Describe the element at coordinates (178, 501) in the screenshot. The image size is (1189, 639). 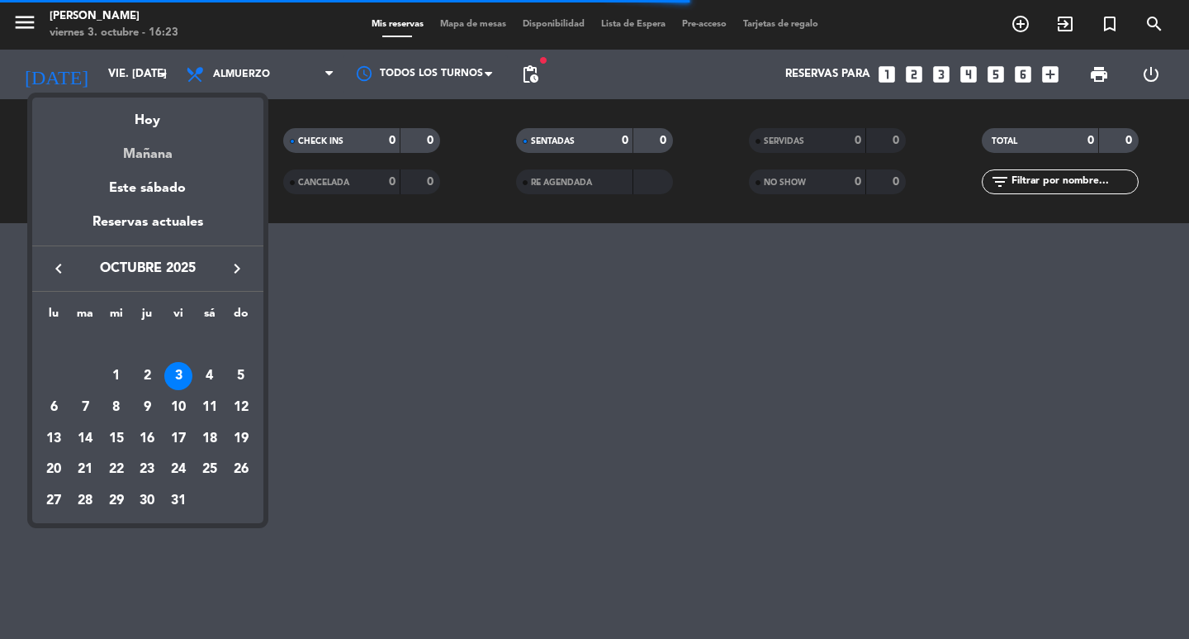
I see `td: 31 de octubre de 2025` at that location.